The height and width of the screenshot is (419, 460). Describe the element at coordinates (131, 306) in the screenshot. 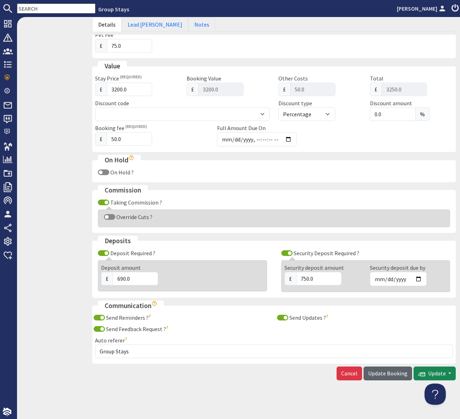

I see `legend: Communication` at that location.